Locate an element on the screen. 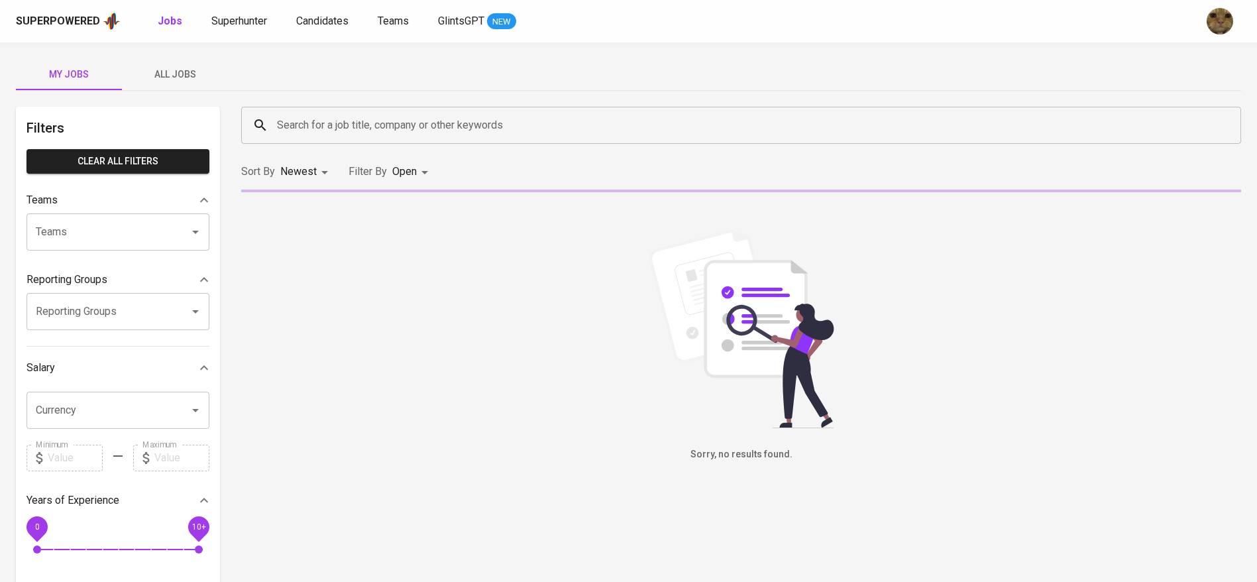  h6: Sorry, no results found. is located at coordinates (741, 455).